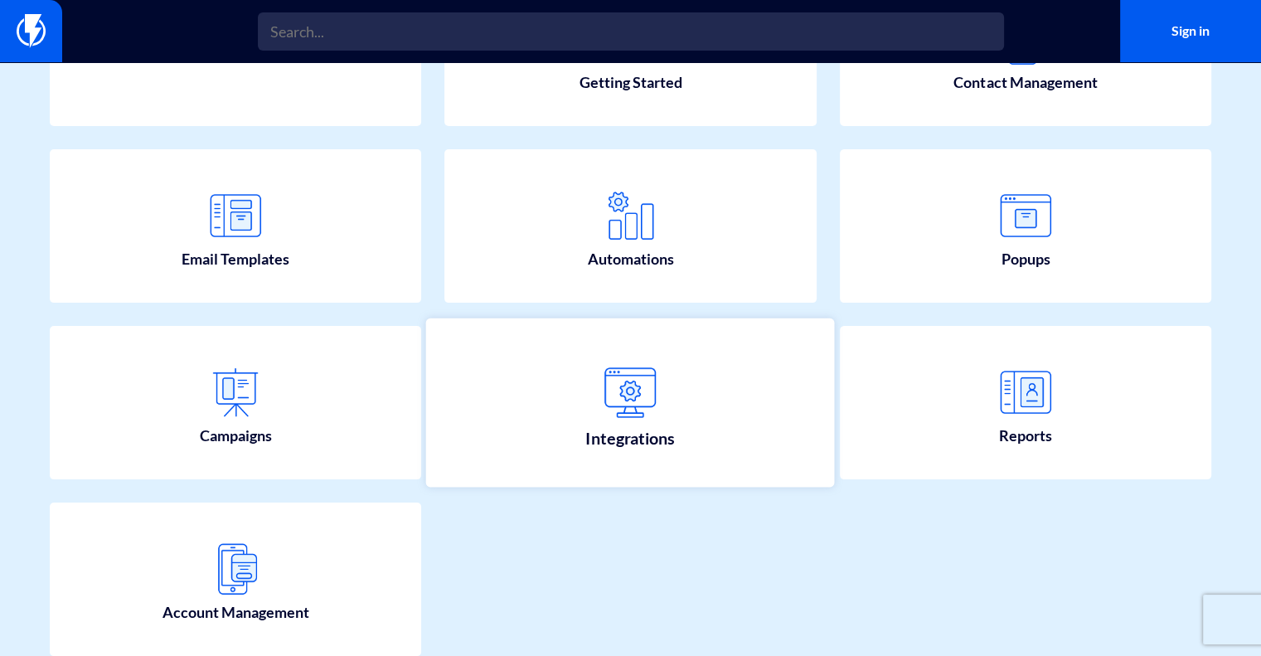 Image resolution: width=1261 pixels, height=656 pixels. I want to click on span: Integrations, so click(631, 439).